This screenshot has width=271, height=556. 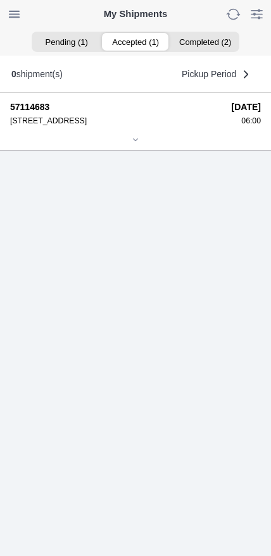 What do you see at coordinates (116, 107) in the screenshot?
I see `strong: 57114683` at bounding box center [116, 107].